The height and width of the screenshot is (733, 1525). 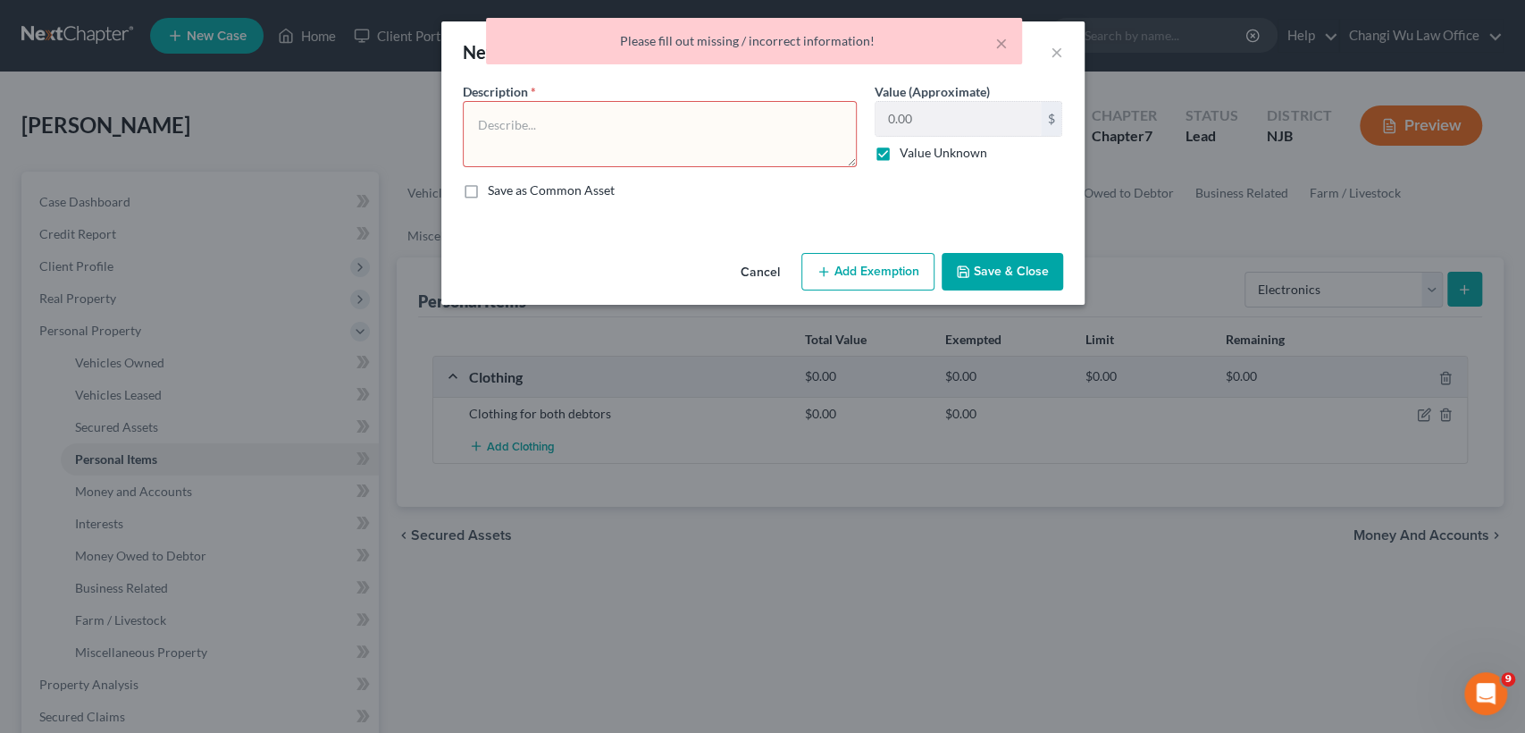 What do you see at coordinates (760, 272) in the screenshot?
I see `button: Cancel` at bounding box center [760, 272].